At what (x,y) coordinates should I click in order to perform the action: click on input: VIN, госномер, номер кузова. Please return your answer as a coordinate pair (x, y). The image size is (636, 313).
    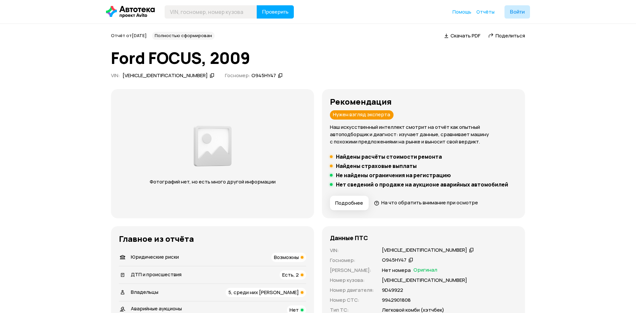
    Looking at the image, I should click on (211, 12).